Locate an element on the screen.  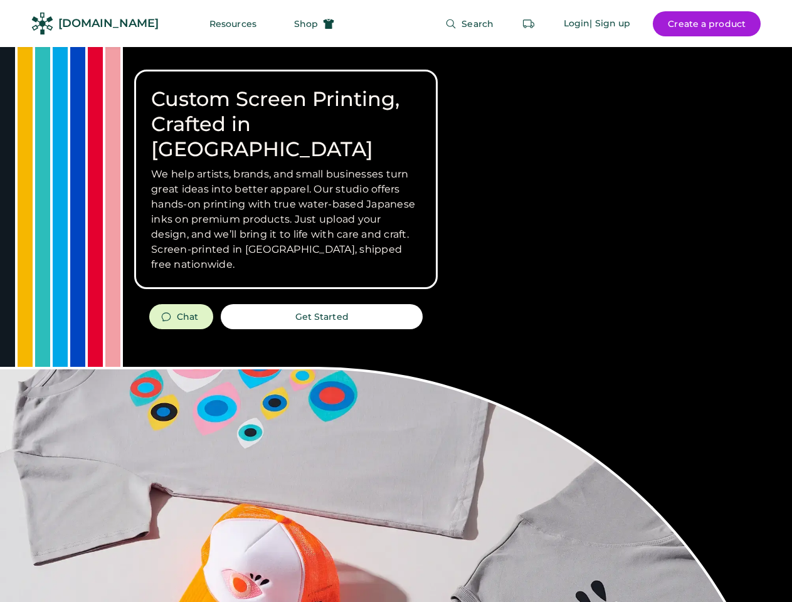
button: Retrieve an order is located at coordinates (529, 24).